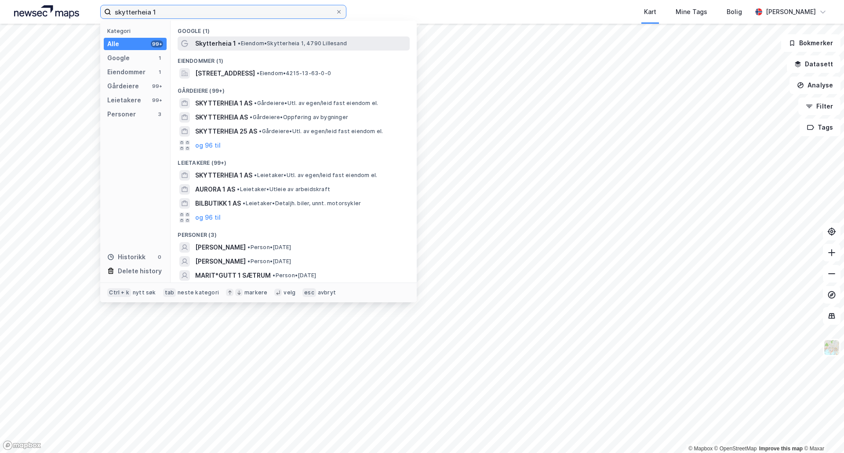 This screenshot has width=844, height=453. Describe the element at coordinates (256, 293) in the screenshot. I see `div: markere` at that location.